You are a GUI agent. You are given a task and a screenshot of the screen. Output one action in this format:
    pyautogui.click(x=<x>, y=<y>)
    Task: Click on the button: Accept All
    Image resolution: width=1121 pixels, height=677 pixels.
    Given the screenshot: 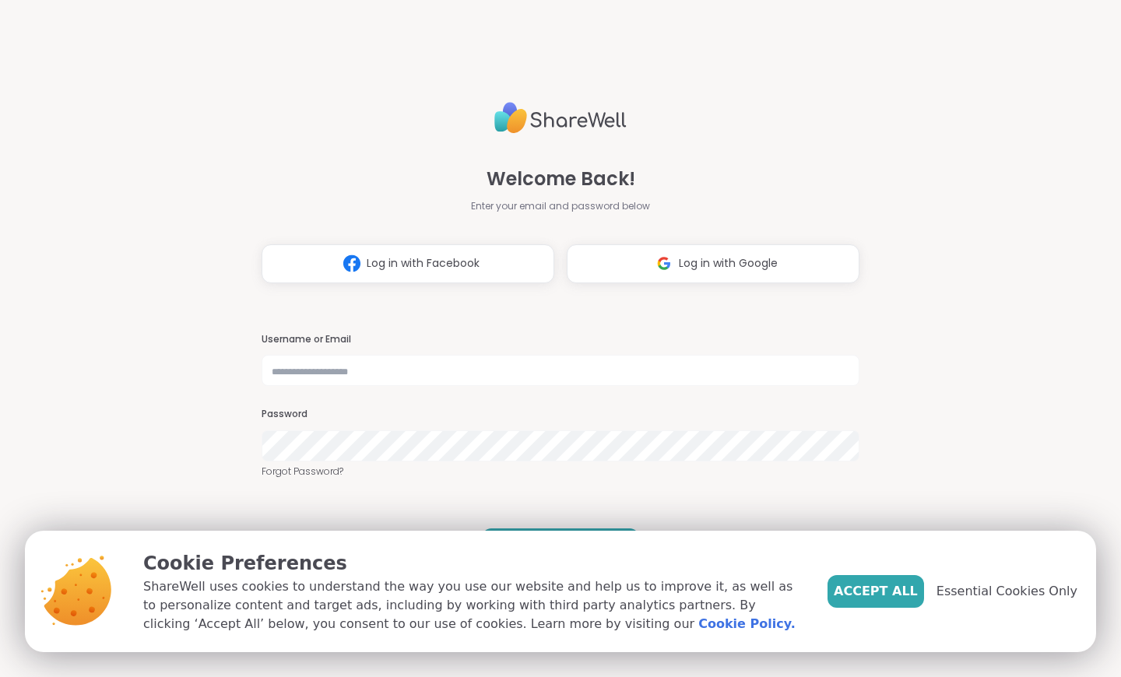 What is the action you would take?
    pyautogui.click(x=876, y=592)
    